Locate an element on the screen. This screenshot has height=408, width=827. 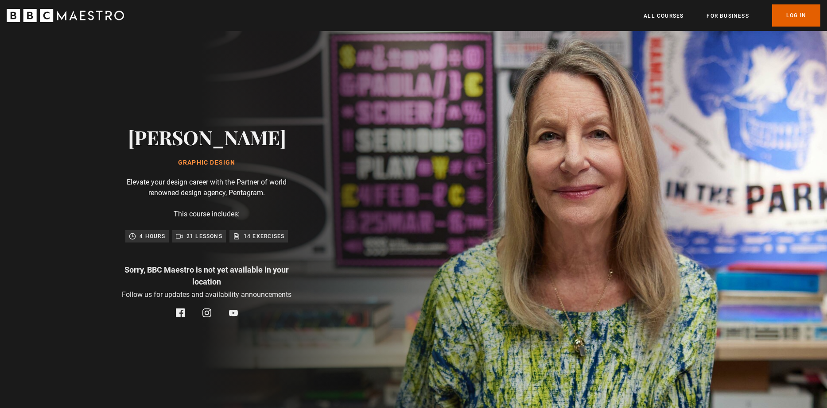
p: Elevate your design career with the Partner of world renowned design agency, Pentagram. is located at coordinates (207, 188).